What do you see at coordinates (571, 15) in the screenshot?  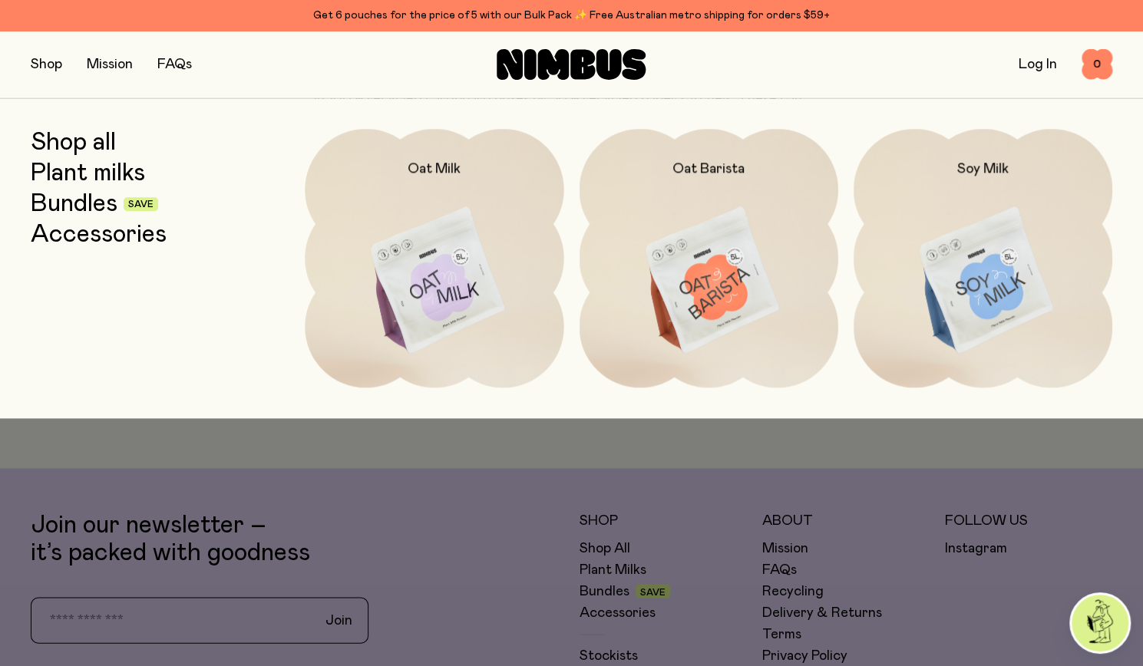 I see `div: Get 6 pouches for the price of 5 with our Bulk Pack ✨ Free Australian metro shipping for orders $59+` at bounding box center [571, 15].